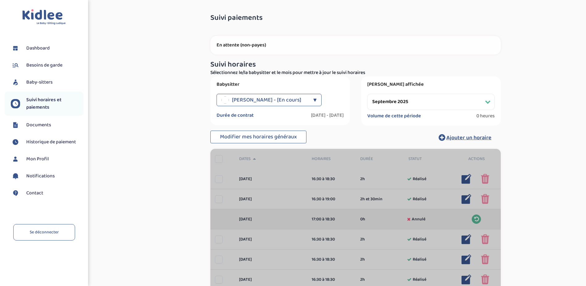  Describe the element at coordinates (15, 48) in the screenshot. I see `img: dashboard.svg` at that location.